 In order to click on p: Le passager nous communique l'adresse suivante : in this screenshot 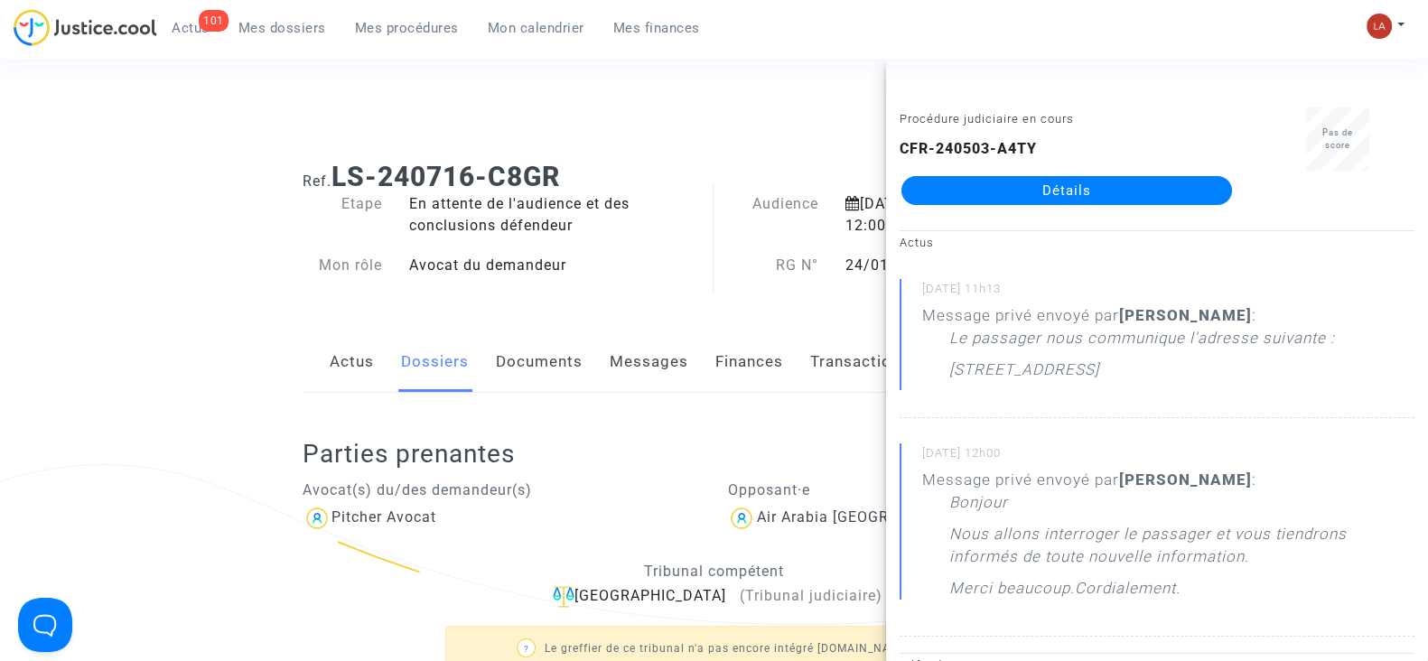, I will do `click(1141, 342)`.